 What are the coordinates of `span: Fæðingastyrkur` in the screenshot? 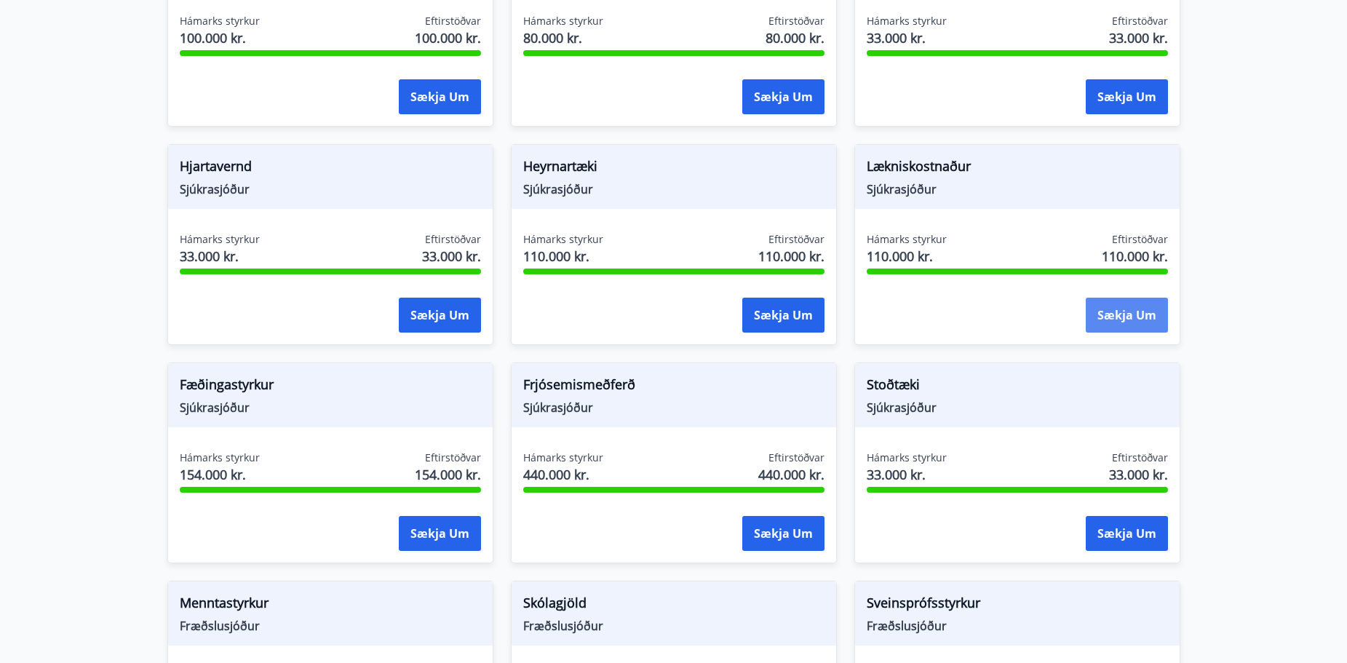 It's located at (330, 387).